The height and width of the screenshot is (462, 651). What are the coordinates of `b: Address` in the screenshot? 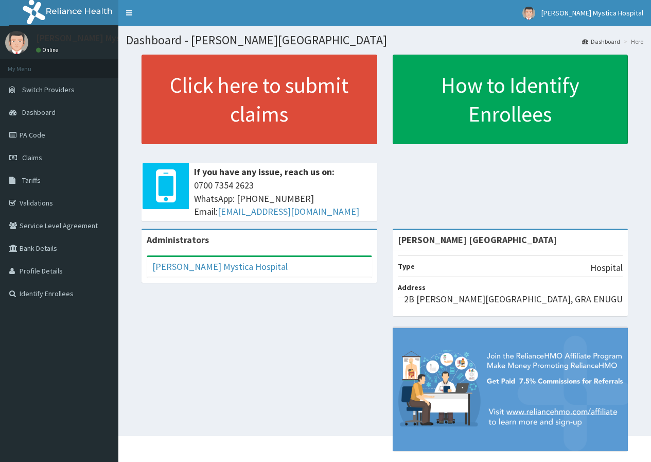 It's located at (412, 287).